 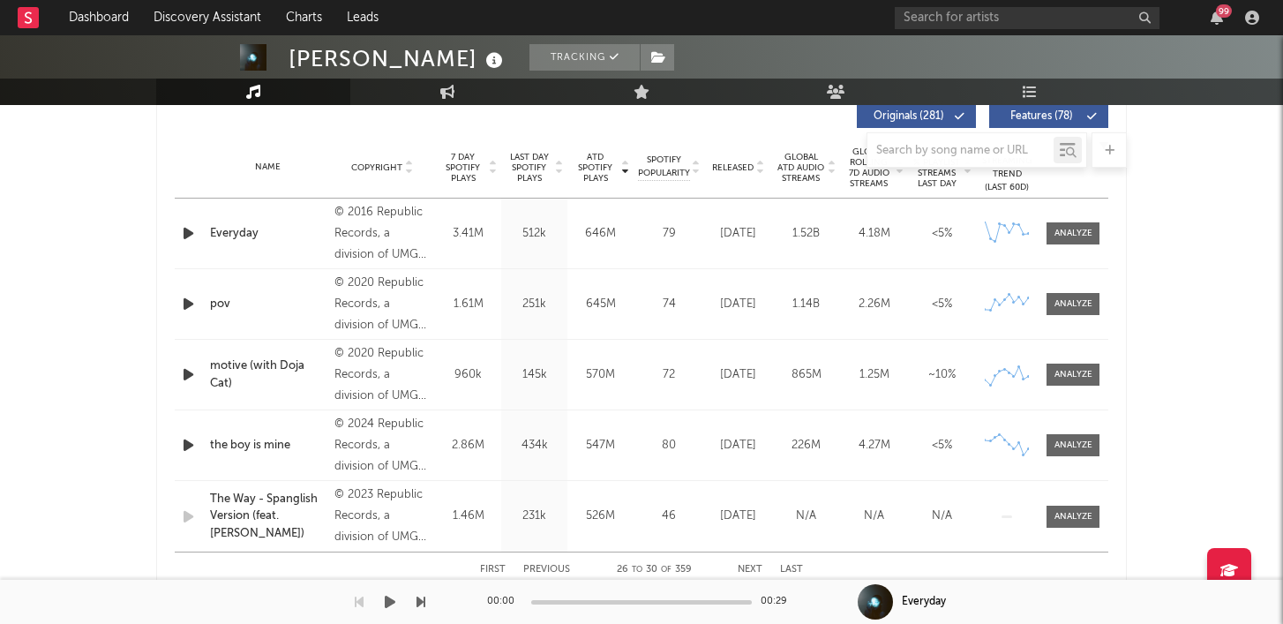 I want to click on div: 72, so click(x=669, y=375).